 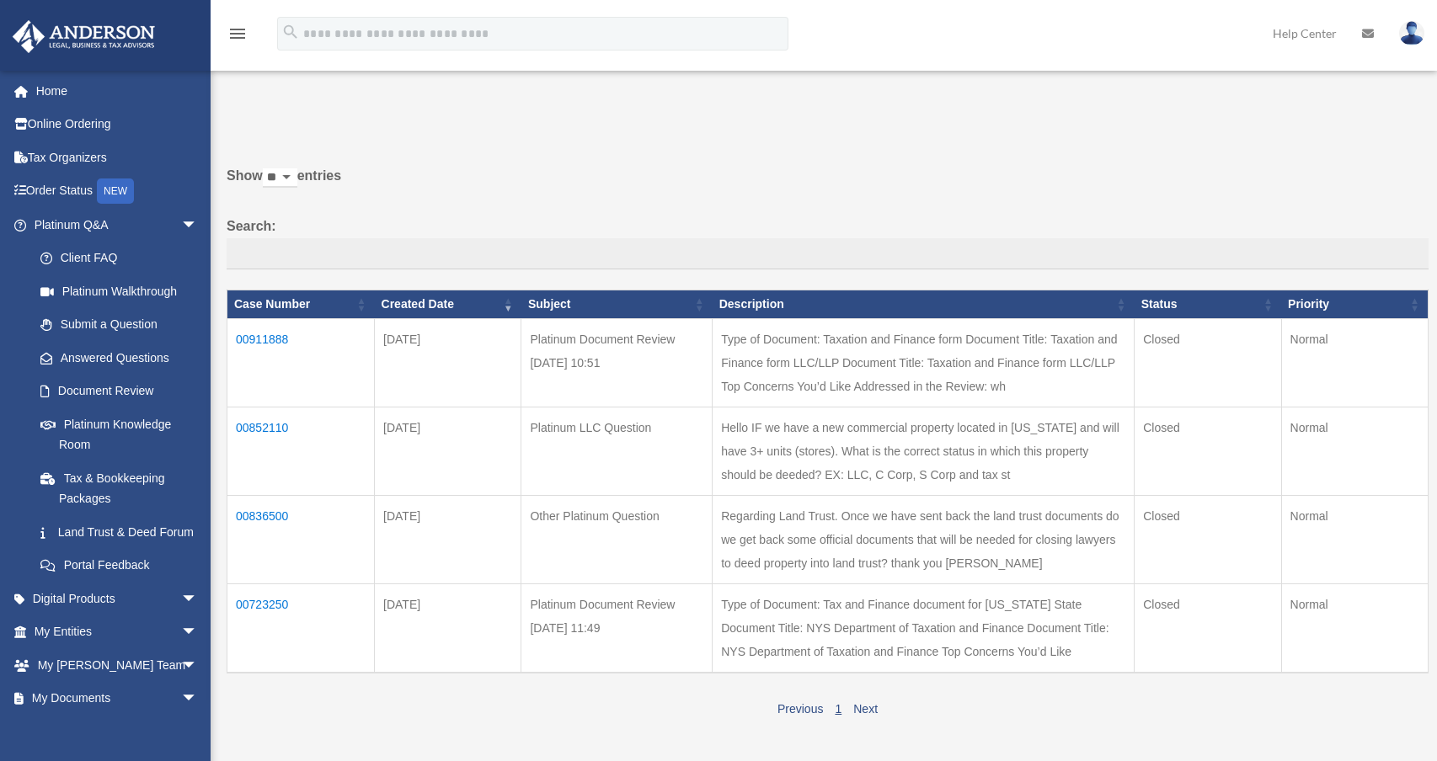 What do you see at coordinates (617, 540) in the screenshot?
I see `td: Other Platinum Question` at bounding box center [617, 540].